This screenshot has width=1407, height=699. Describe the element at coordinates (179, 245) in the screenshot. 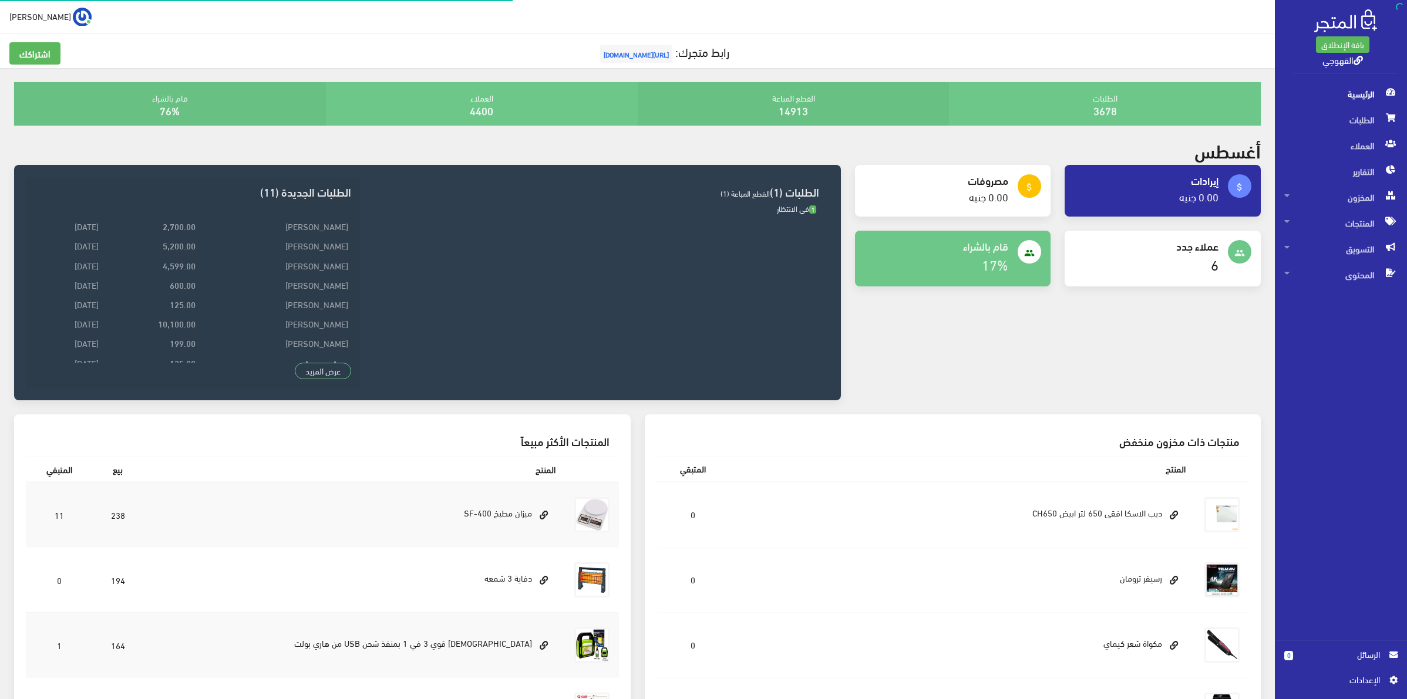

I see `strong: 5,200.00` at that location.